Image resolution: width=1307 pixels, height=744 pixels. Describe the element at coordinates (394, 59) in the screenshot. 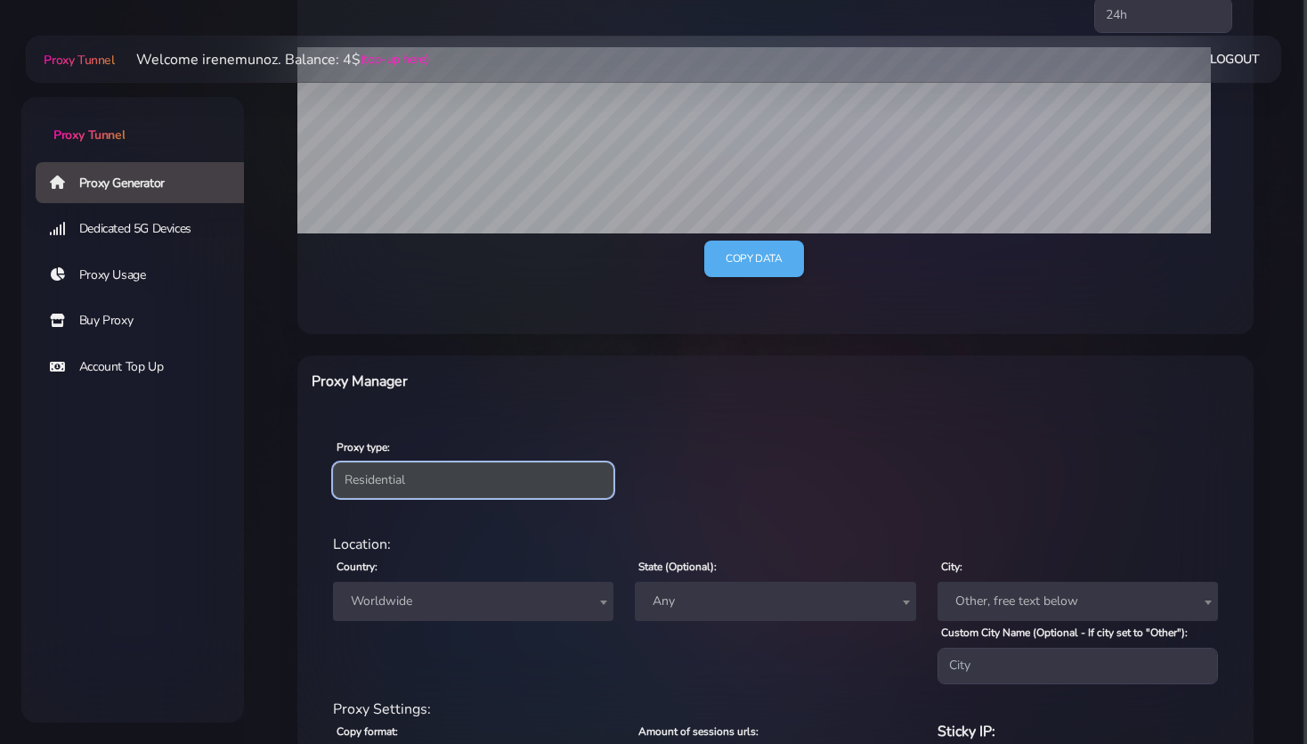

I see `a: (top-up here)` at that location.